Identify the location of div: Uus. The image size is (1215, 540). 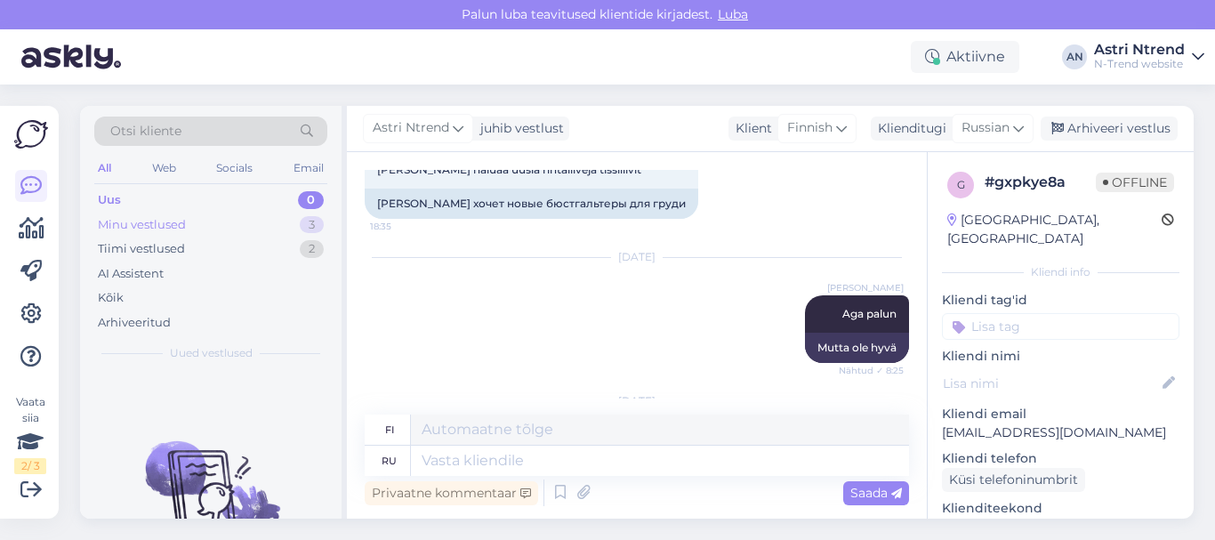
(109, 200).